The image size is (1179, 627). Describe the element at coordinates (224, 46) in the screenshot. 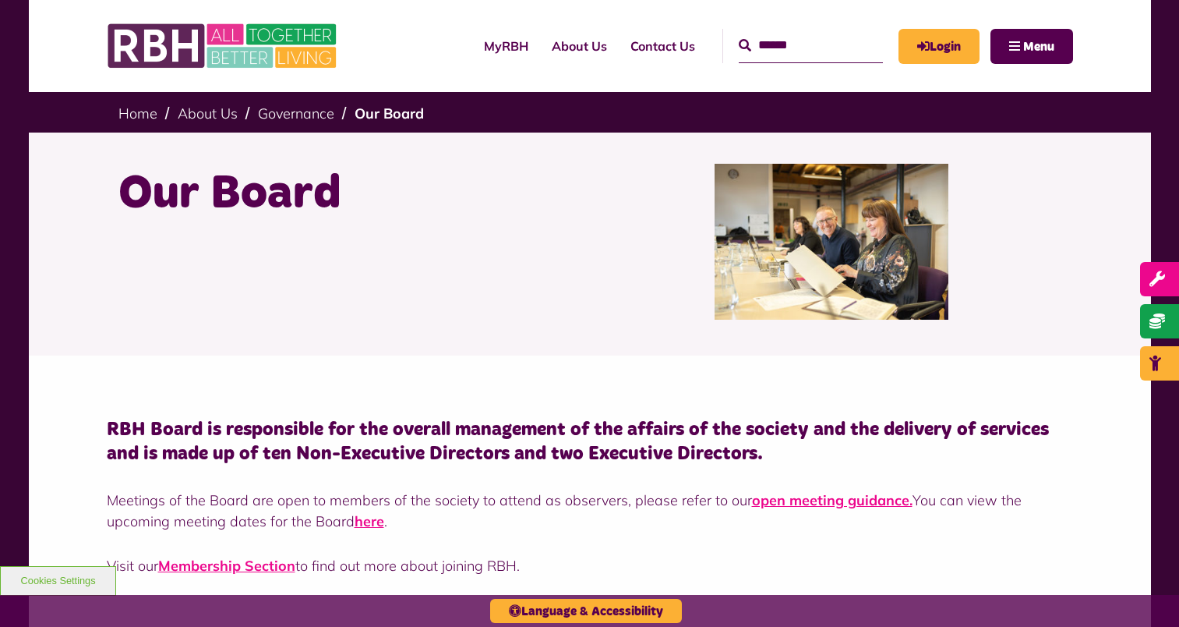

I see `img: RBH` at that location.